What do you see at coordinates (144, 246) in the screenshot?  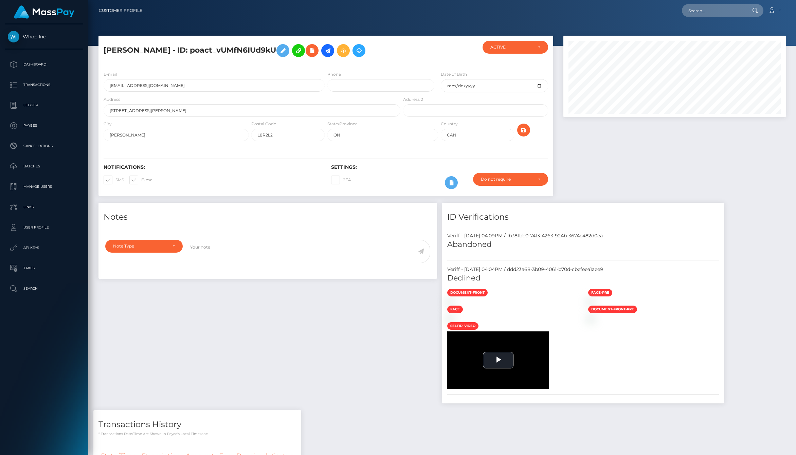 I see `button: Note Type` at bounding box center [144, 246].